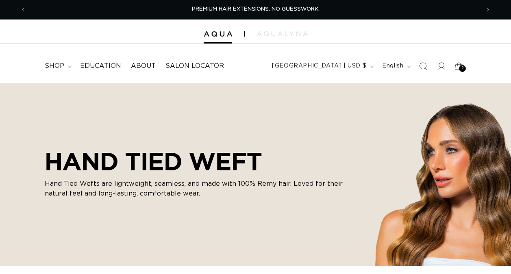 This screenshot has height=274, width=511. I want to click on summary: Search, so click(423, 66).